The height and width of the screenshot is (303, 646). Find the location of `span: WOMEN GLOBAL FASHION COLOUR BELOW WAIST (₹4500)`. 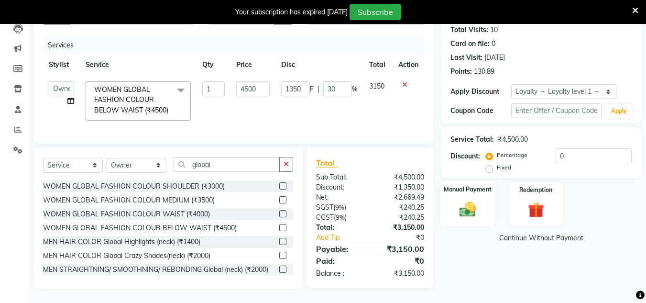

span: WOMEN GLOBAL FASHION COLOUR BELOW WAIST (₹4500) is located at coordinates (131, 99).